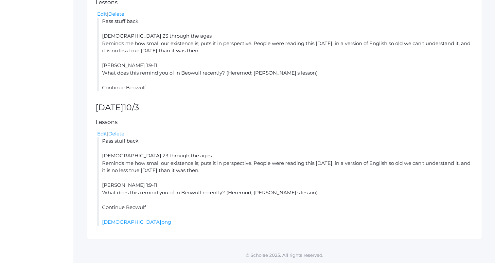  What do you see at coordinates (284, 122) in the screenshot?
I see `h5: Lessons` at bounding box center [284, 122].